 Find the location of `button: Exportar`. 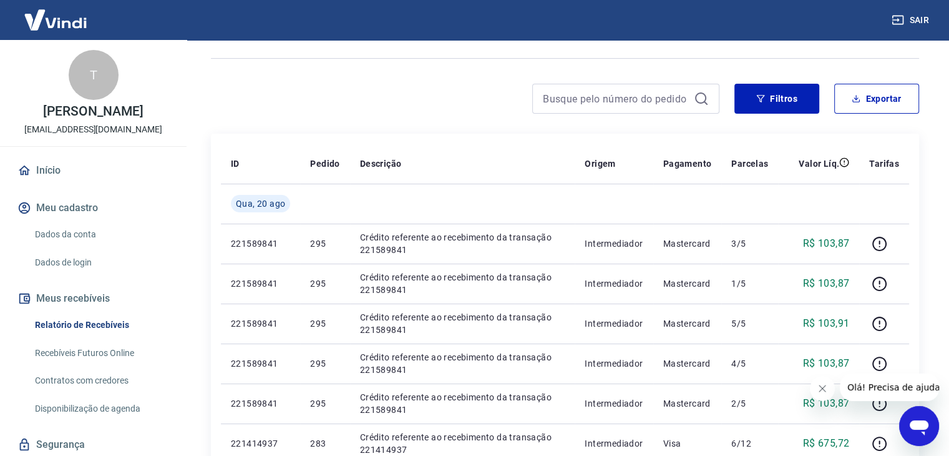

button: Exportar is located at coordinates (877, 99).